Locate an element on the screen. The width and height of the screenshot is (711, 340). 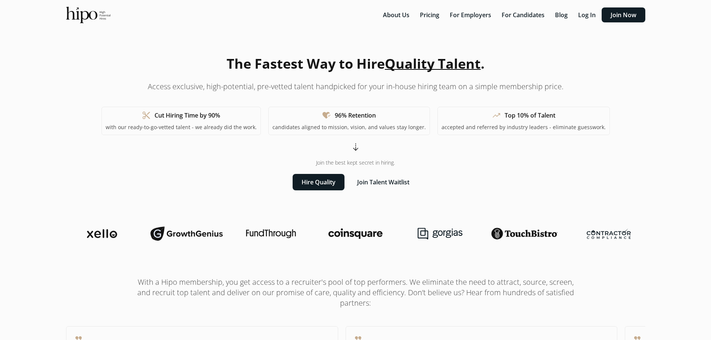
img: growthgenius-logo is located at coordinates (187, 234).